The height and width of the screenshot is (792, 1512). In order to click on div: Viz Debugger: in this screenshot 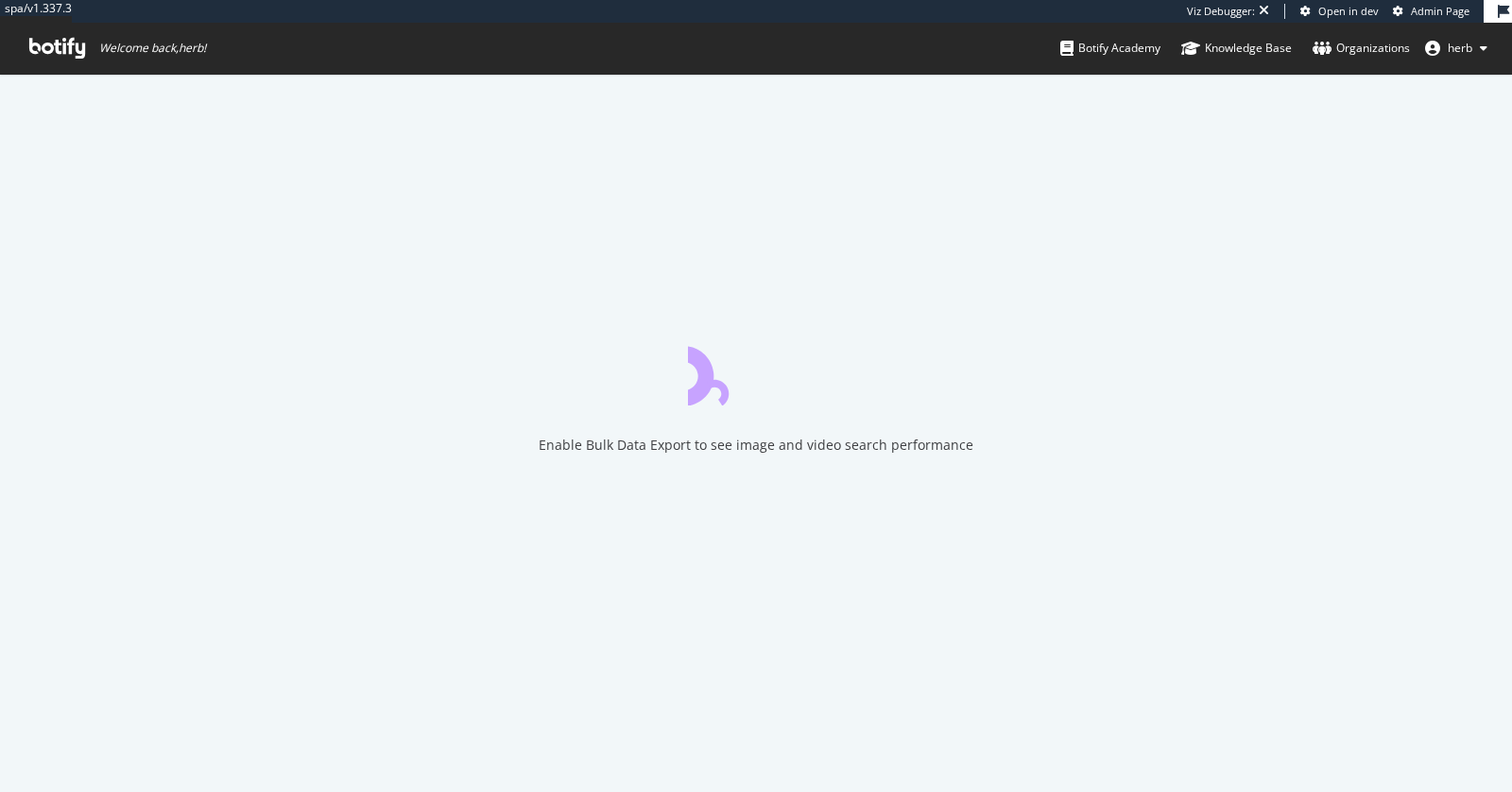, I will do `click(1221, 12)`.